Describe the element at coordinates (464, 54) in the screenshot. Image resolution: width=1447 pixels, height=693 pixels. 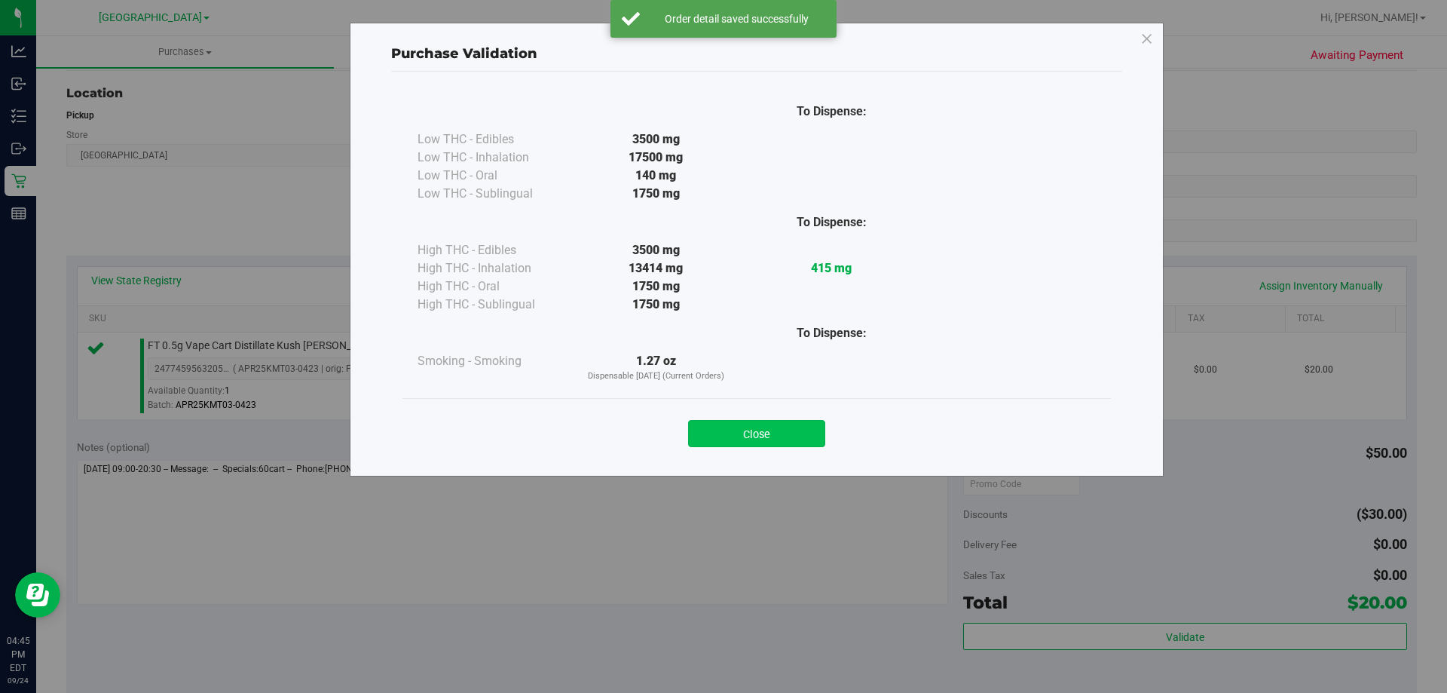
I see `span: Purchase Validation` at that location.